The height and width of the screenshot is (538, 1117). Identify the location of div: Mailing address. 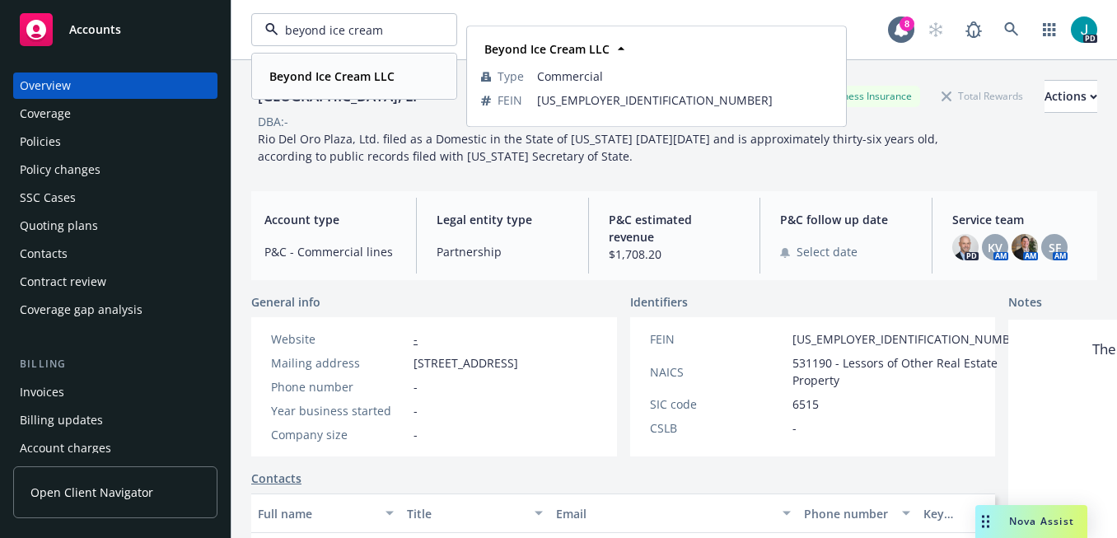
(338, 362).